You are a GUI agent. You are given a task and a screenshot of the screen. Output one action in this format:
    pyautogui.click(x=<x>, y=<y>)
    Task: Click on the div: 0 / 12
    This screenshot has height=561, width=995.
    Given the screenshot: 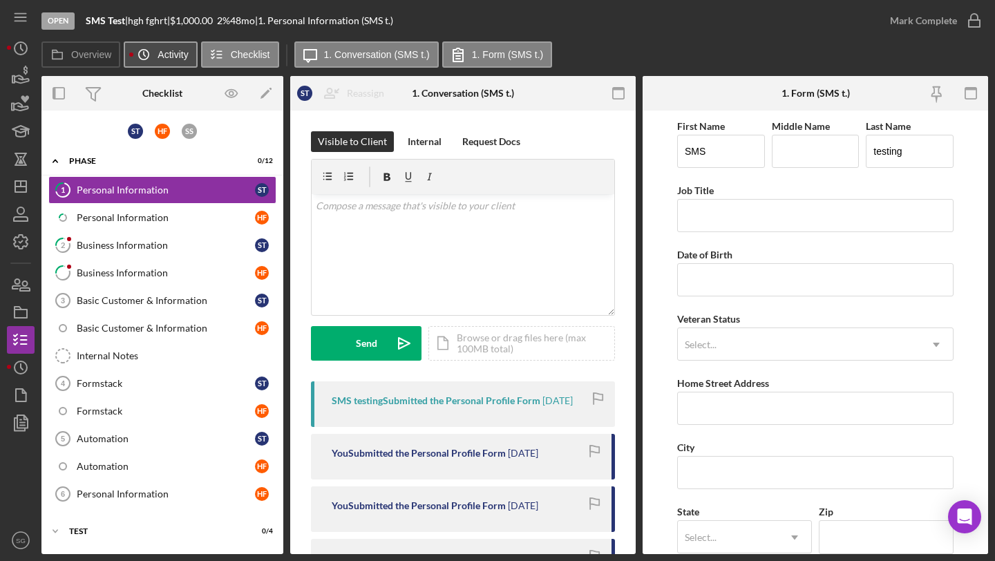 What is the action you would take?
    pyautogui.click(x=260, y=161)
    